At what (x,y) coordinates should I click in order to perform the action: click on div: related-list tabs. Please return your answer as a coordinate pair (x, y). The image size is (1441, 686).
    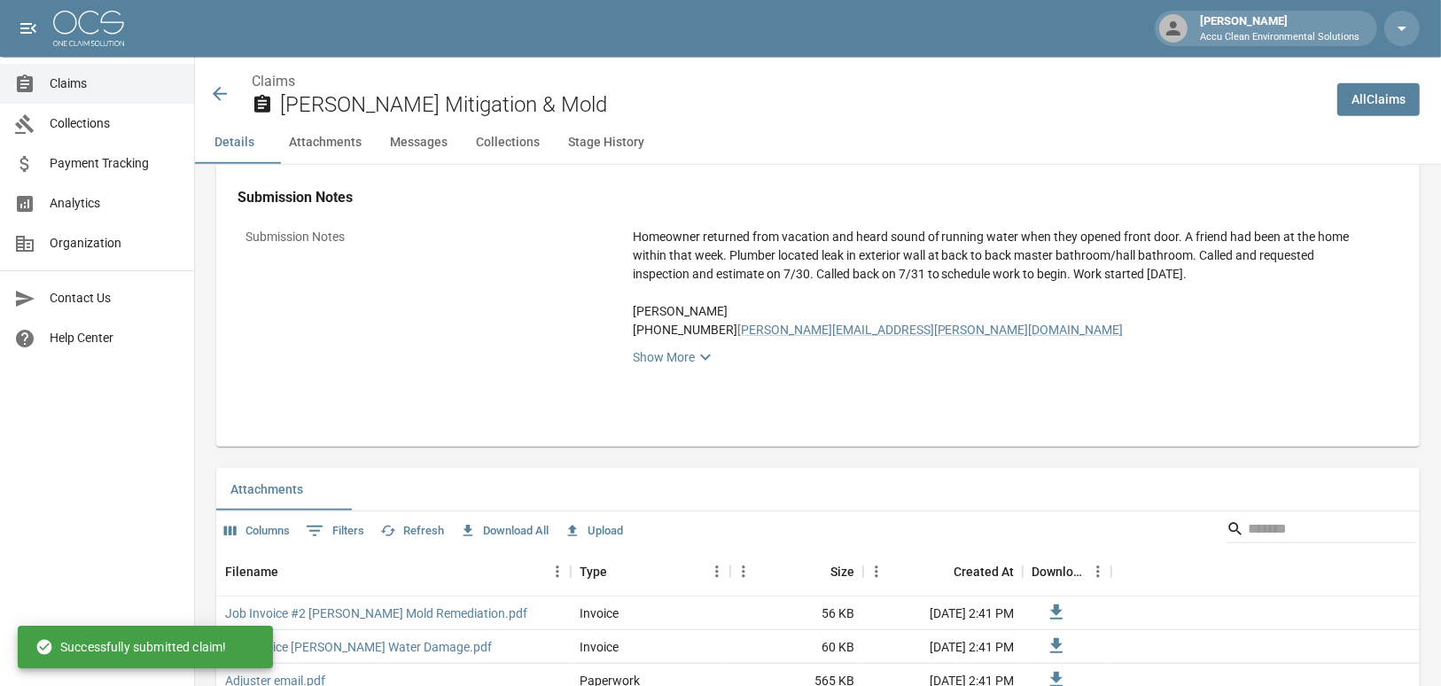
    Looking at the image, I should click on (818, 489).